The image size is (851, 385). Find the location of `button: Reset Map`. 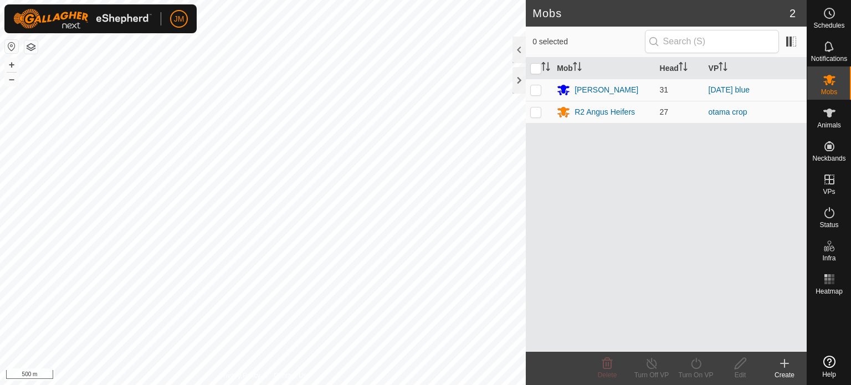

button: Reset Map is located at coordinates (12, 47).